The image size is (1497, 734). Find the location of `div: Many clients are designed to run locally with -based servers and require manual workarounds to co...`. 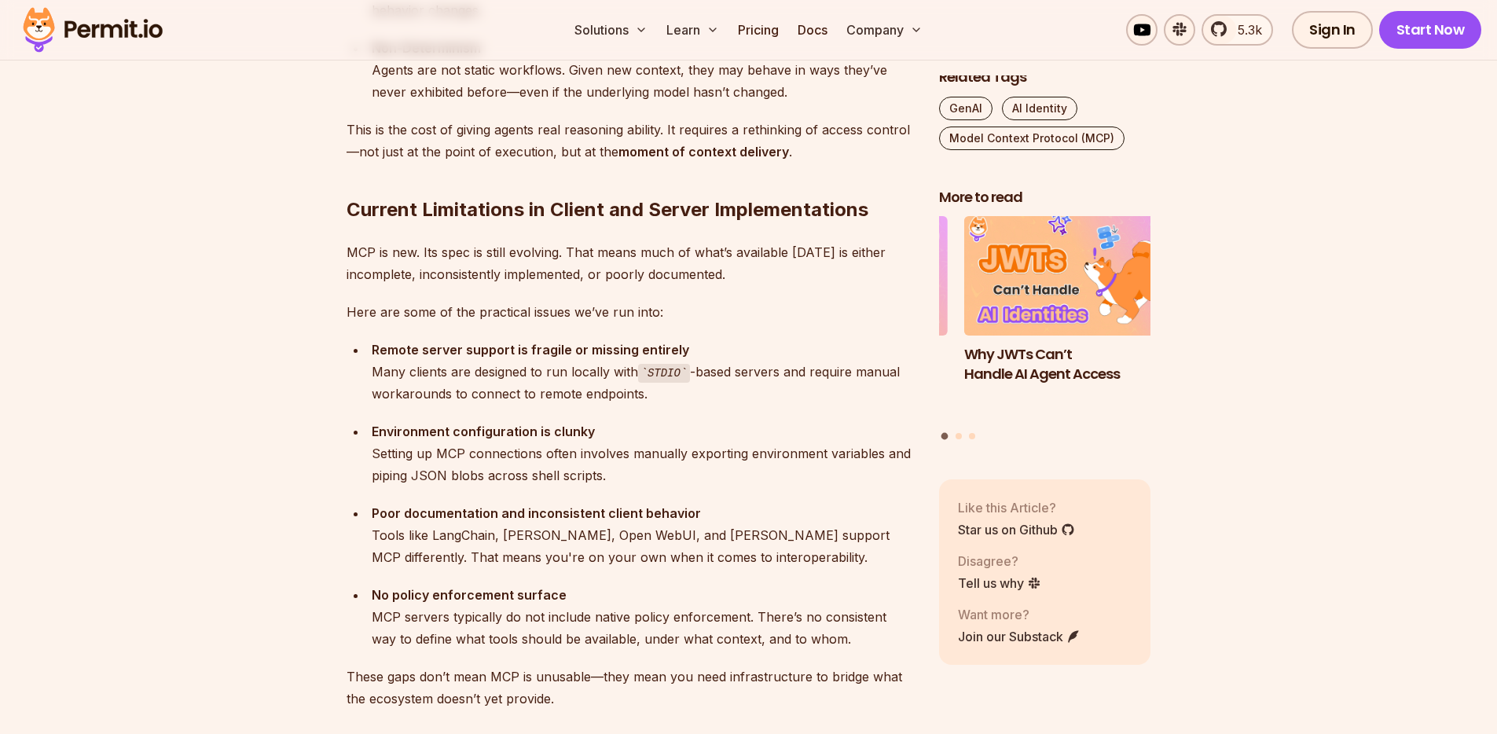

div: Many clients are designed to run locally with -based servers and require manual workarounds to co... is located at coordinates (643, 372).